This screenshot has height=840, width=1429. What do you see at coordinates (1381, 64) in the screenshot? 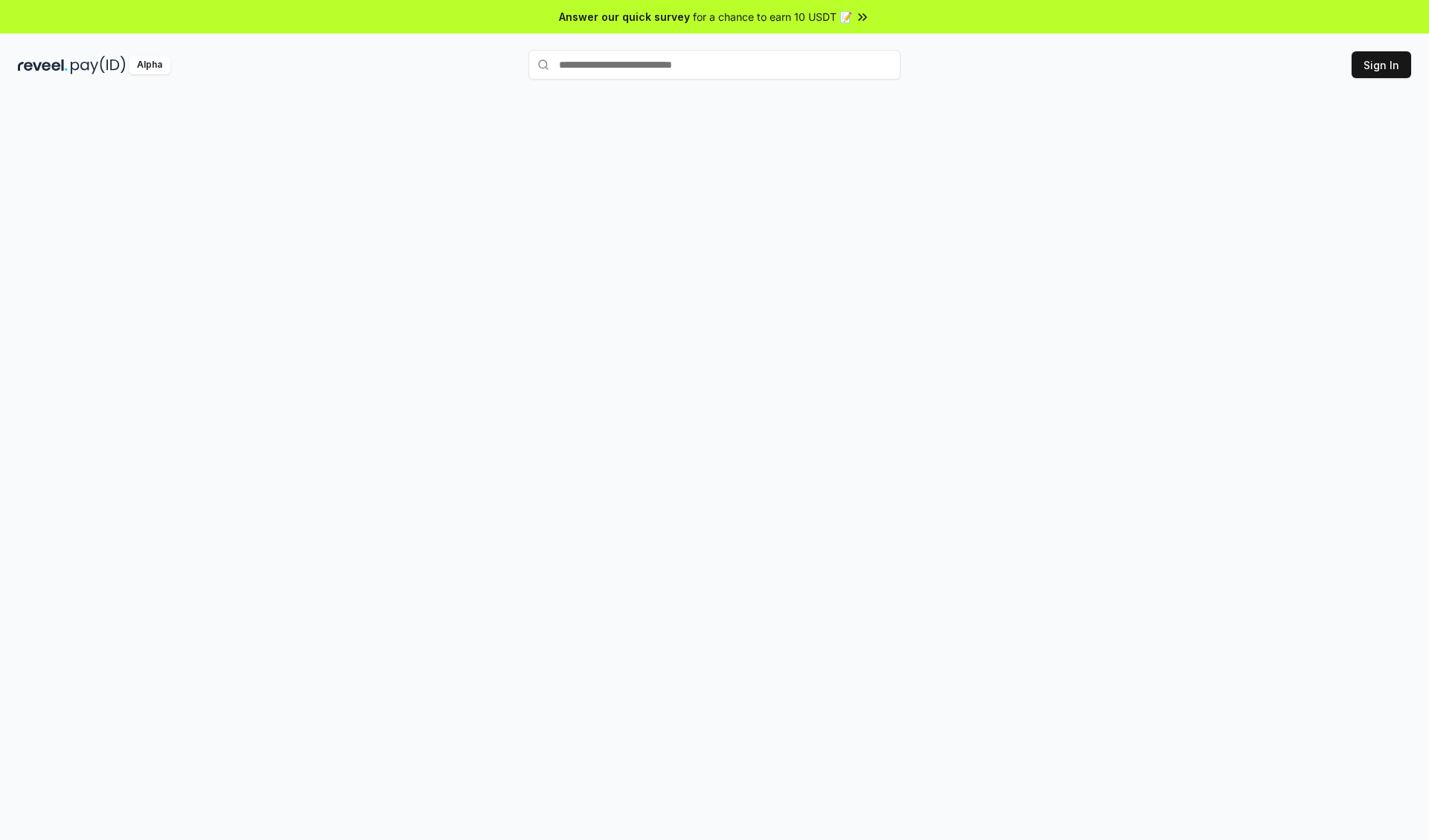
I see `button: Sign In` at bounding box center [1381, 64].